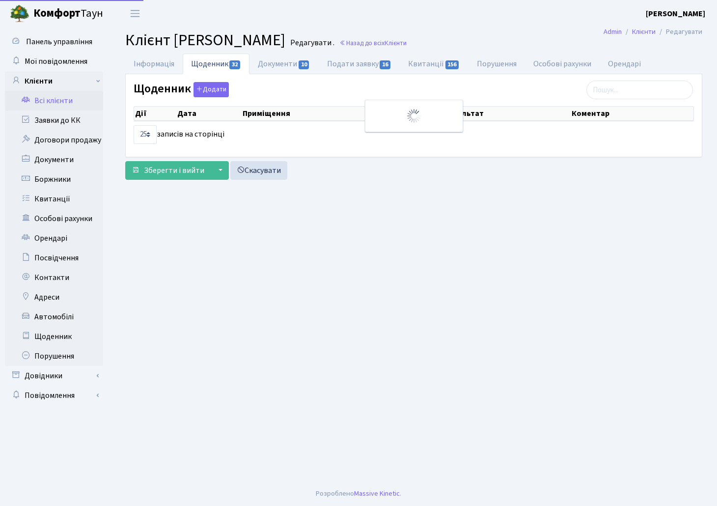 This screenshot has height=506, width=717. I want to click on nav: breadcrumb, so click(653, 32).